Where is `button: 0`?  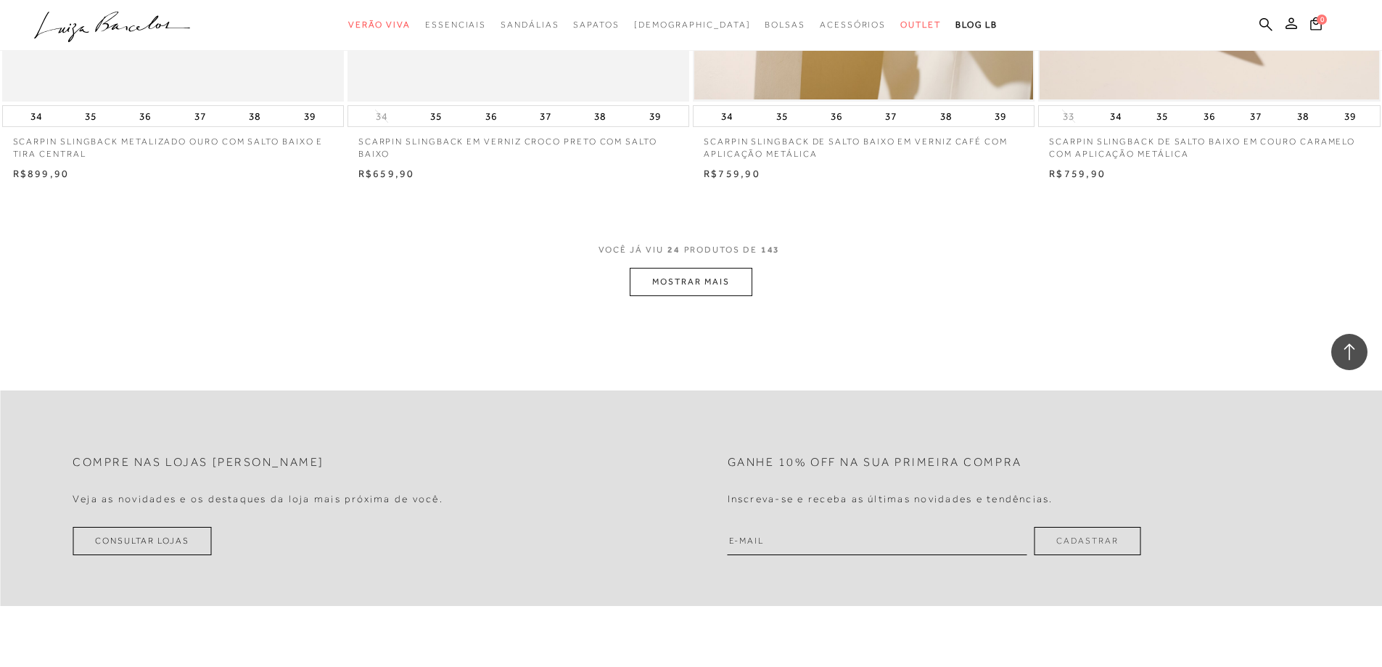 button: 0 is located at coordinates (1316, 25).